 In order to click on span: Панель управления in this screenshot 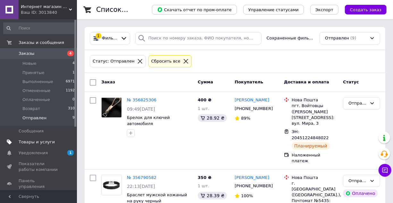, I will do `click(39, 184)`.